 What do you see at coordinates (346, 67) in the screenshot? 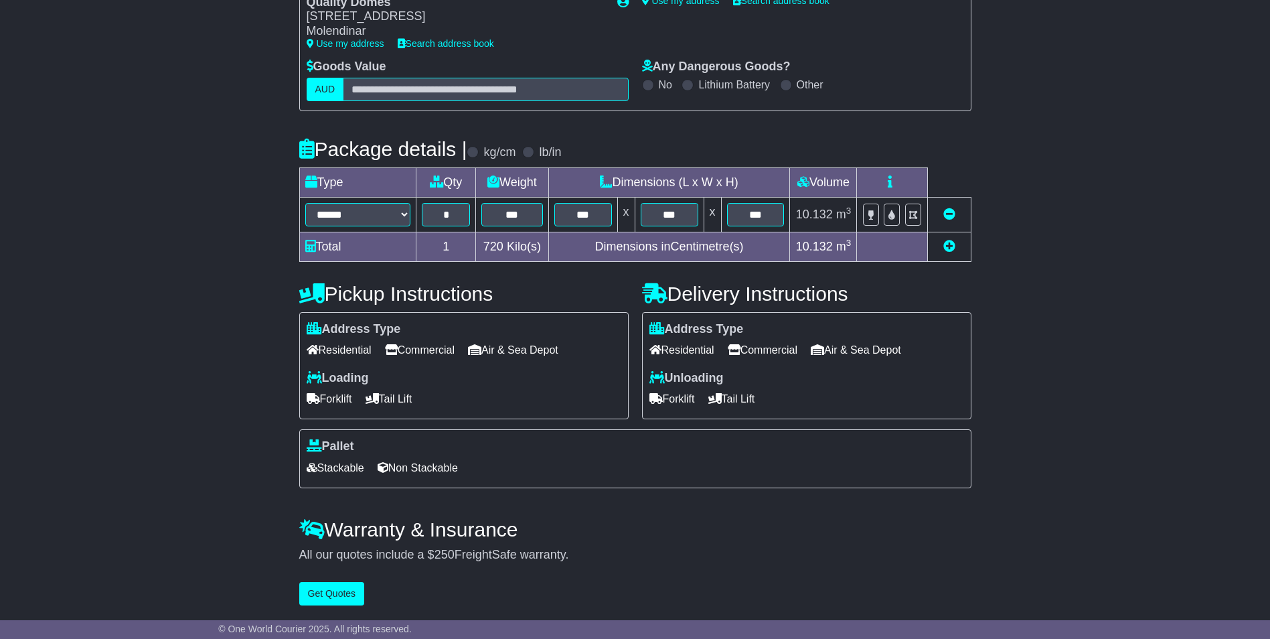
I see `label: Goods Value` at bounding box center [346, 67].